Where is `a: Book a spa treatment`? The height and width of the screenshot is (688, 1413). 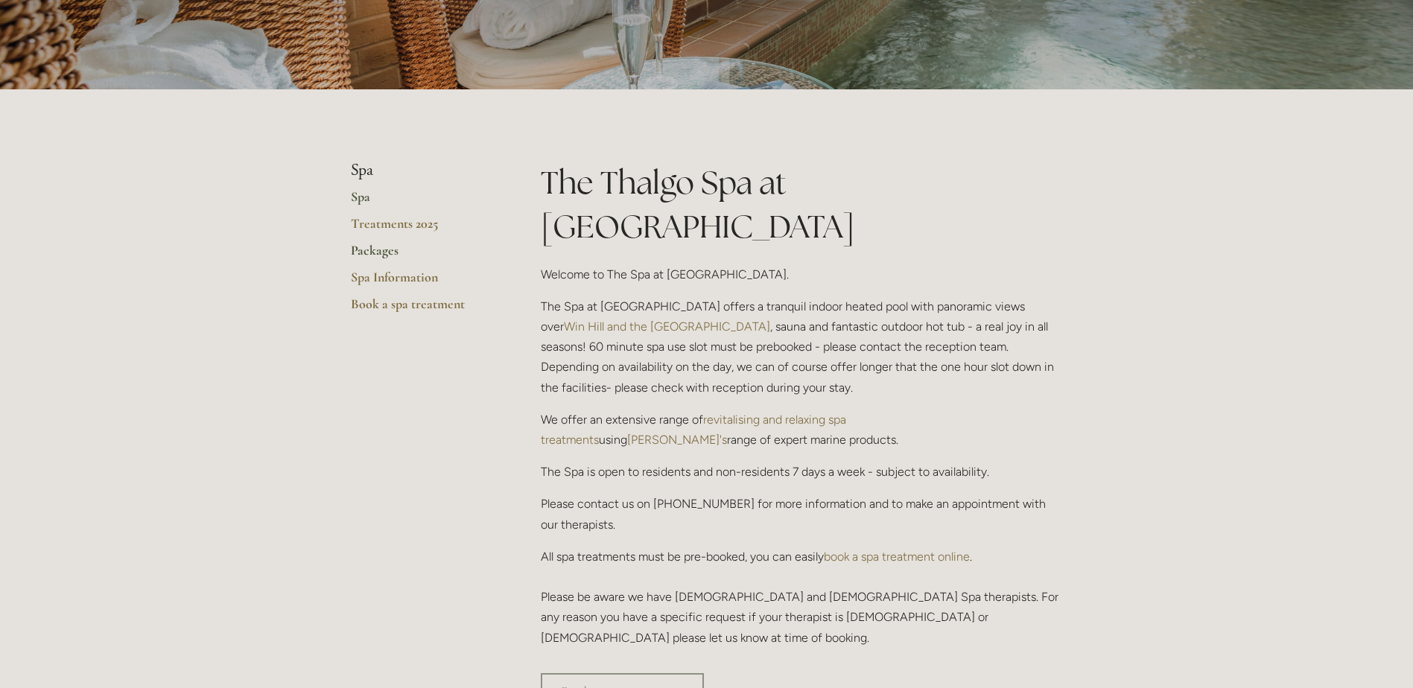
a: Book a spa treatment is located at coordinates (422, 309).